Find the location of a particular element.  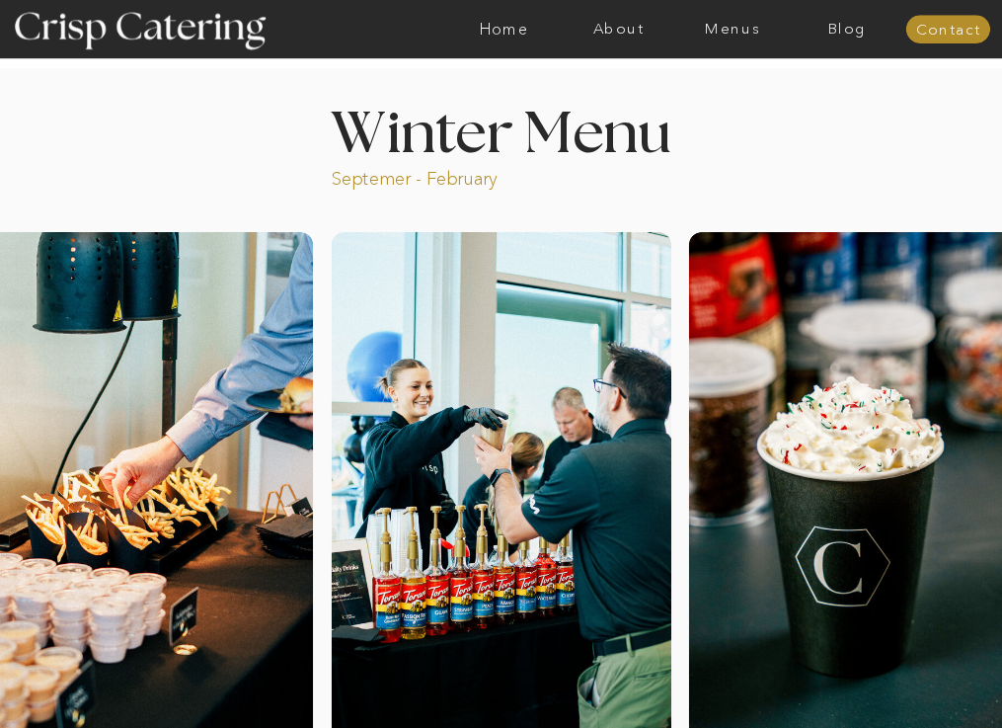

a: Home is located at coordinates (505, 29).